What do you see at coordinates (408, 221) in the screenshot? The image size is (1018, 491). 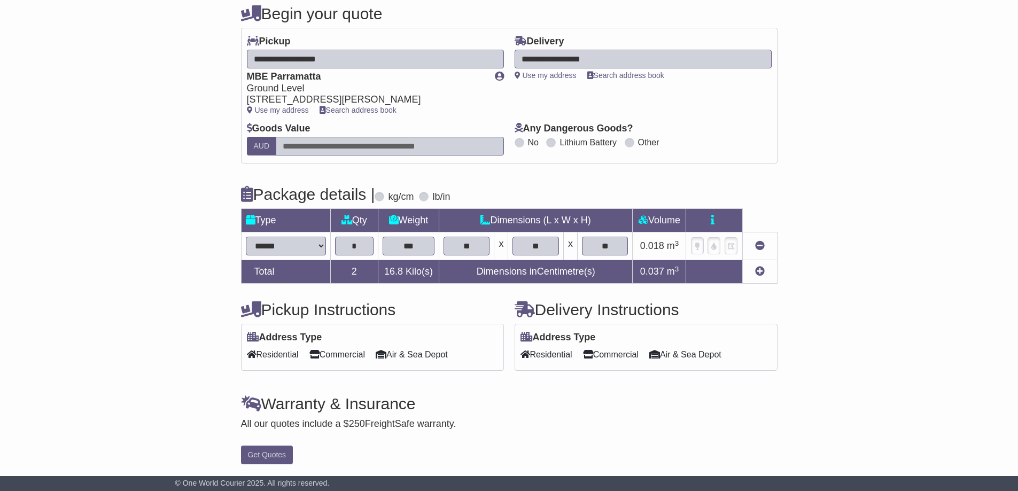 I see `td: Weight` at bounding box center [408, 221].